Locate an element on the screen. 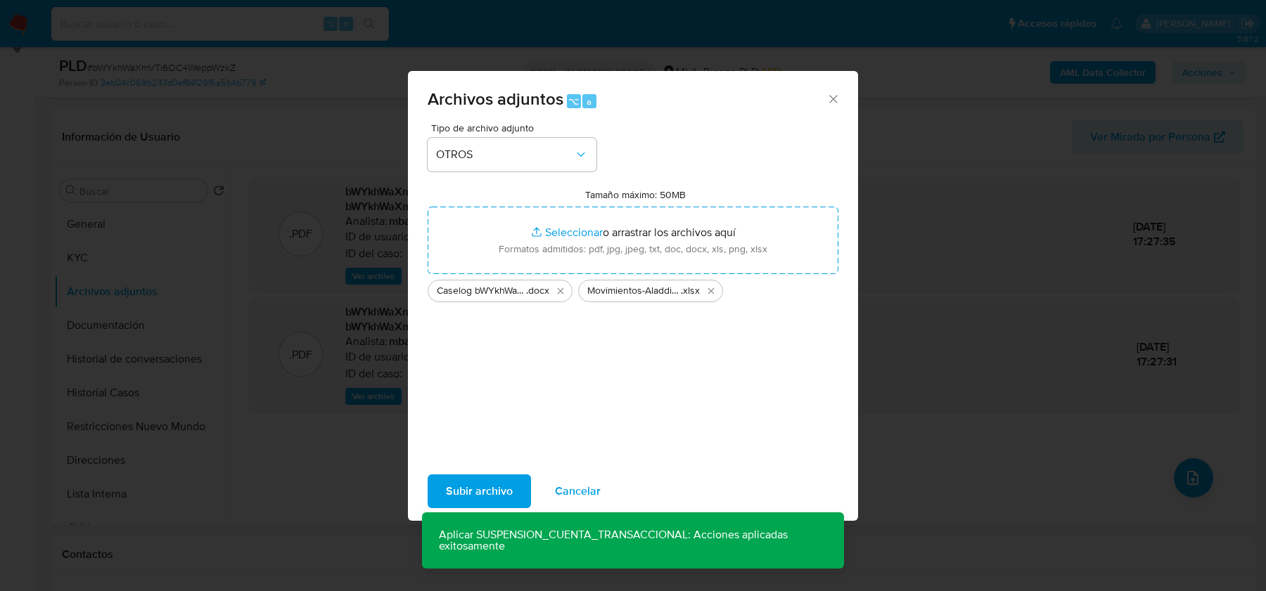 This screenshot has height=591, width=1266. span: Movimientos-Aladdin-v10_1 bWYkhWaXmVTi6OC4WeppWzkZ is located at coordinates (634, 291).